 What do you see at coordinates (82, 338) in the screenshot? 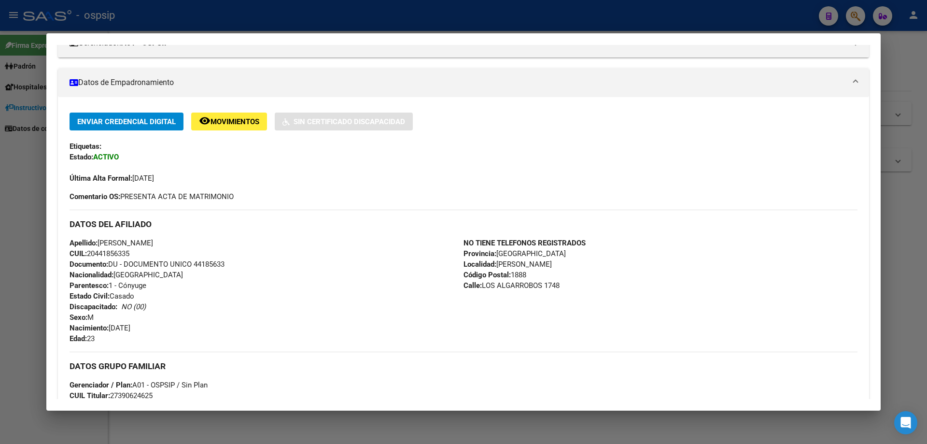
I see `span: 23` at bounding box center [82, 338].